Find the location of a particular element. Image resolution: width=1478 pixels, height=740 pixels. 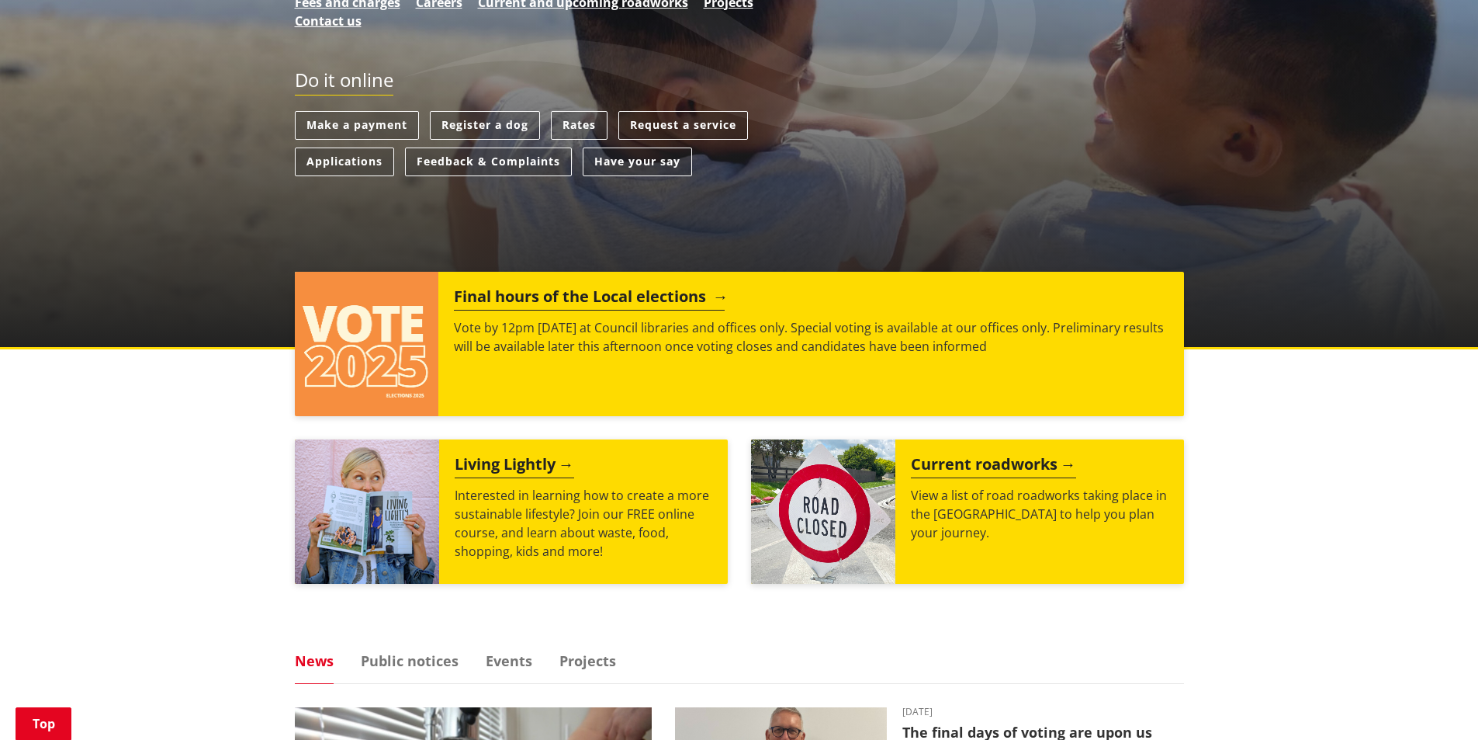

a: Applications is located at coordinates (345, 161).